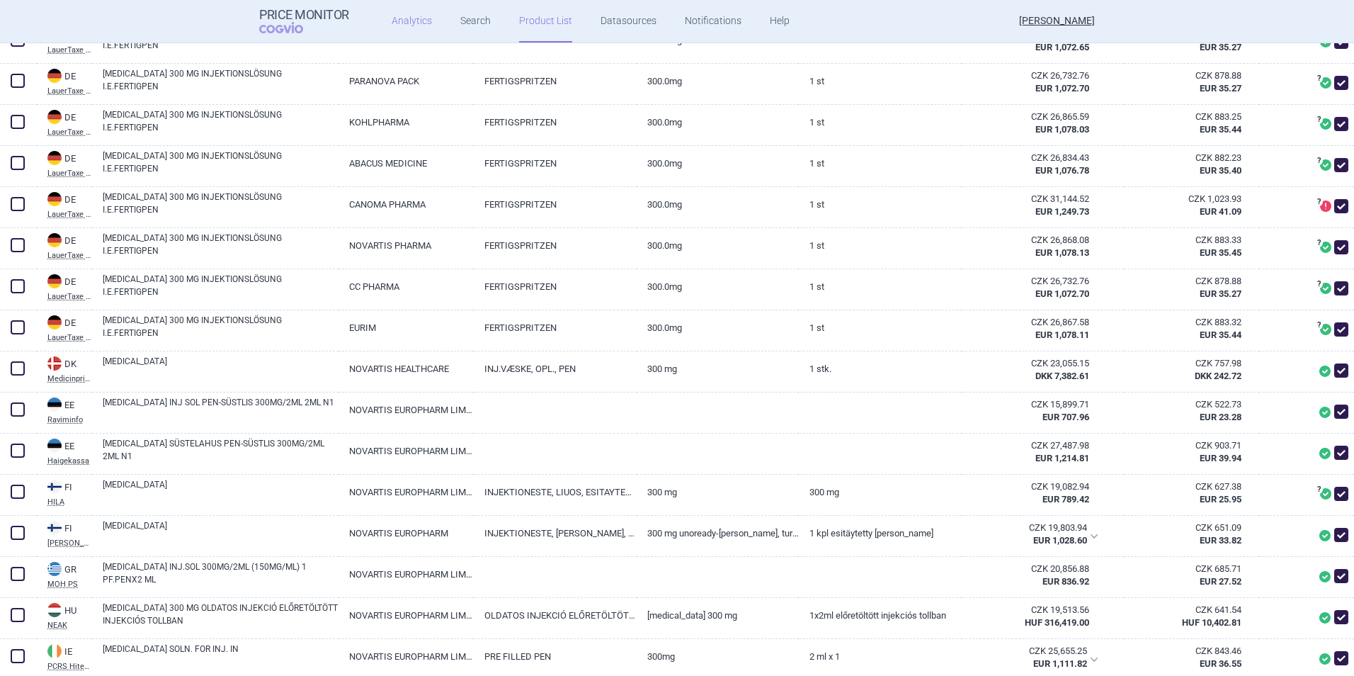 Image resolution: width=1354 pixels, height=676 pixels. Describe the element at coordinates (1218, 375) in the screenshot. I see `strong: DKK 242.72` at that location.